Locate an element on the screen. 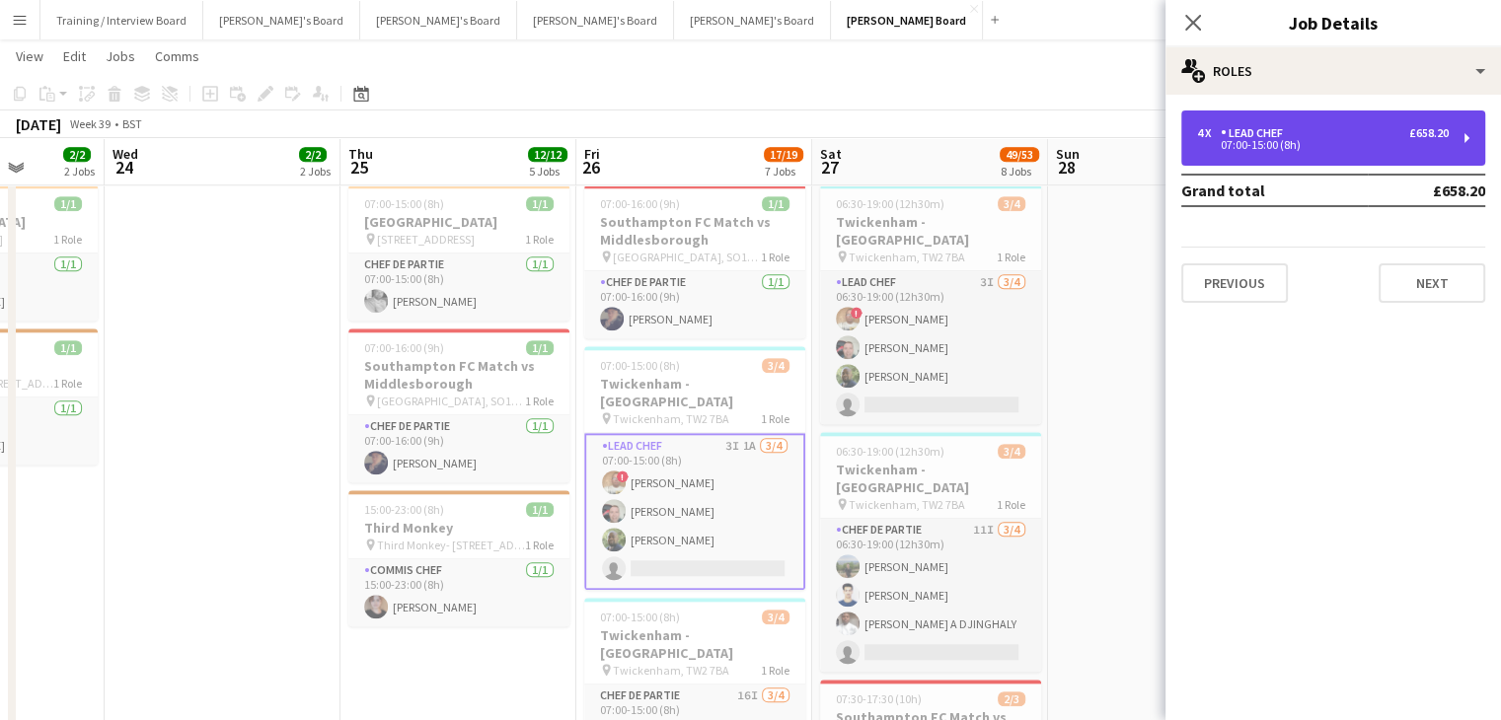  span: Comms is located at coordinates (177, 56).